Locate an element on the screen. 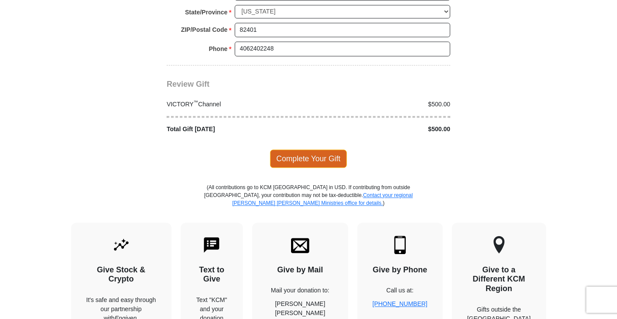 The image size is (617, 319). img: envelope.svg is located at coordinates (300, 245).